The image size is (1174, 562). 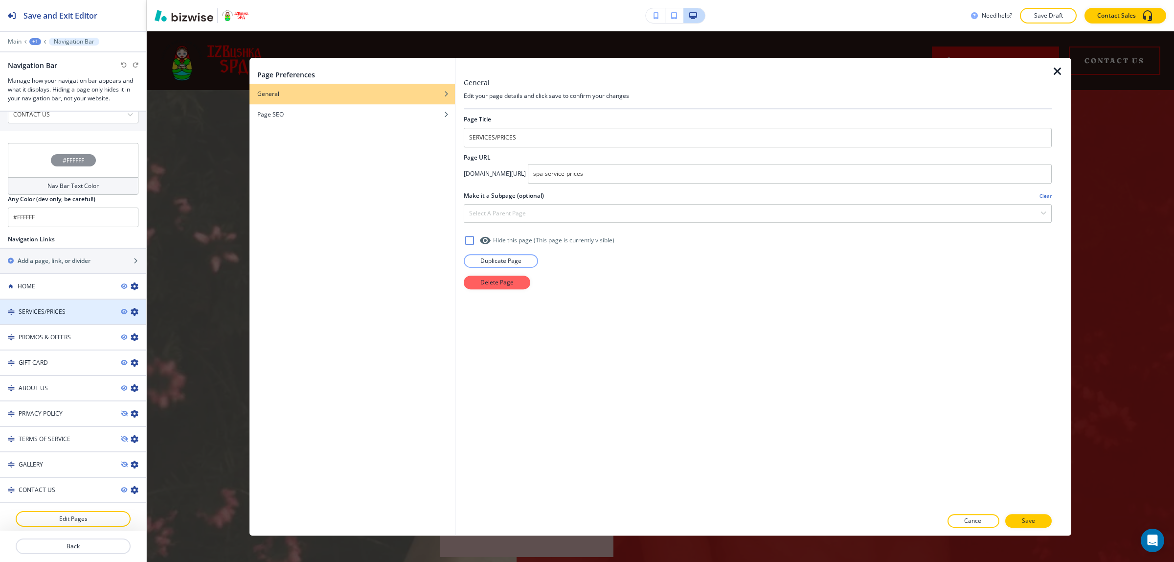 What do you see at coordinates (1029, 521) in the screenshot?
I see `button: Save` at bounding box center [1029, 521].